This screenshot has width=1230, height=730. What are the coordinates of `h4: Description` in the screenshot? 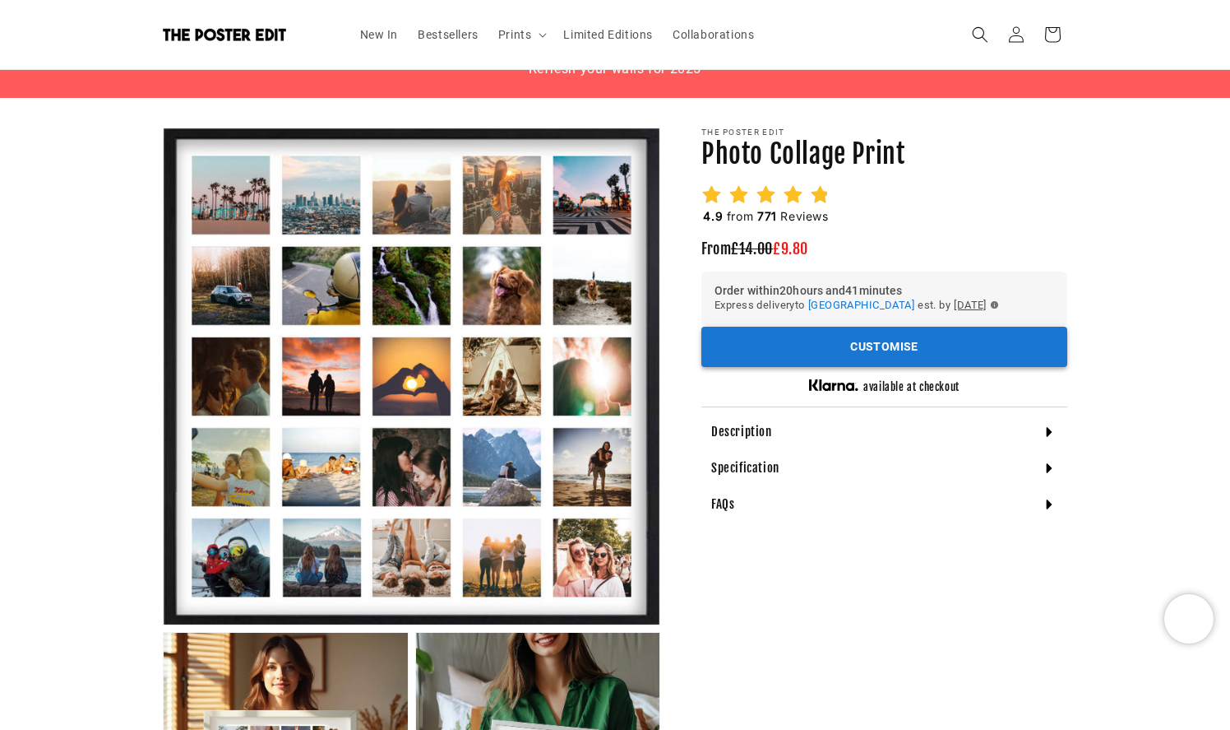 It's located at (742, 432).